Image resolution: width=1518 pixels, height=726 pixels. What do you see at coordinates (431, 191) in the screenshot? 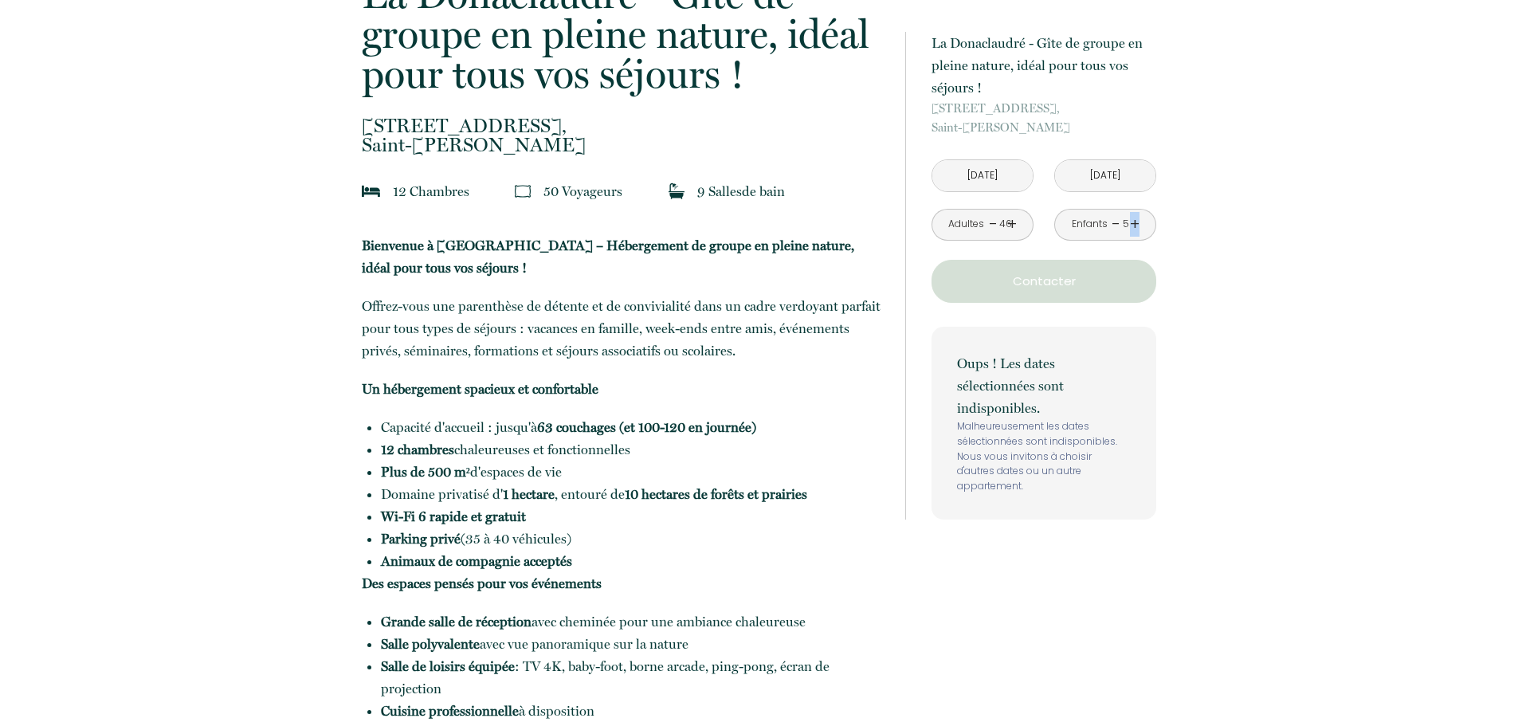
I see `p: 12 Chambre` at bounding box center [431, 191].